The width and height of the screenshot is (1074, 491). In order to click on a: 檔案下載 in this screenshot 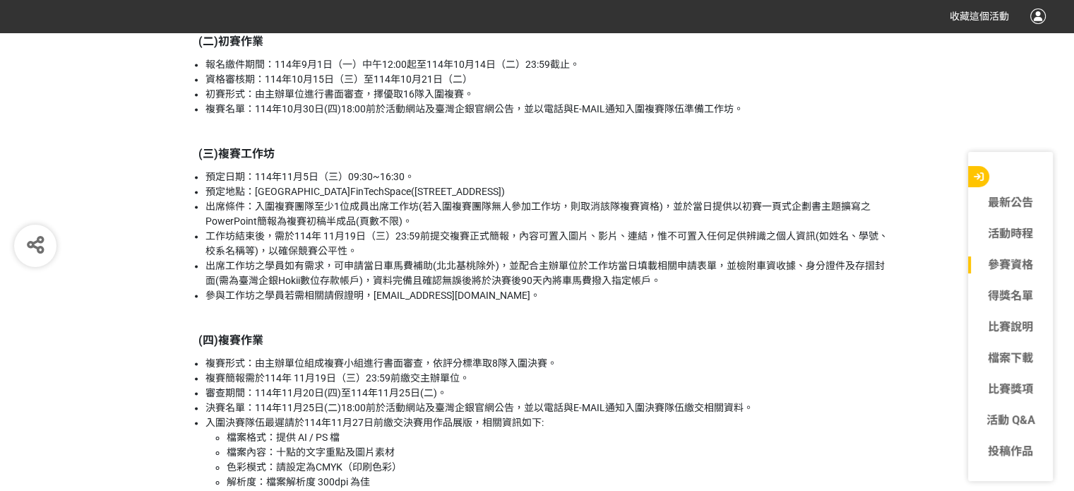, I will do `click(1011, 358)`.